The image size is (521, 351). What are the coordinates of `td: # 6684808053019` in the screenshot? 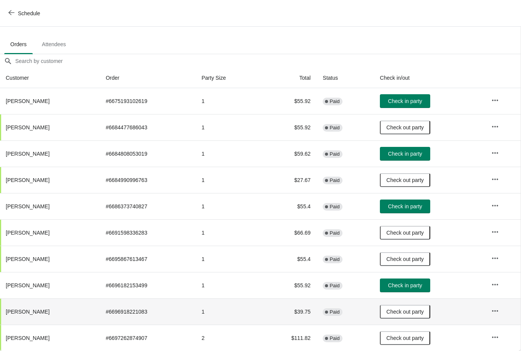 It's located at (147, 153).